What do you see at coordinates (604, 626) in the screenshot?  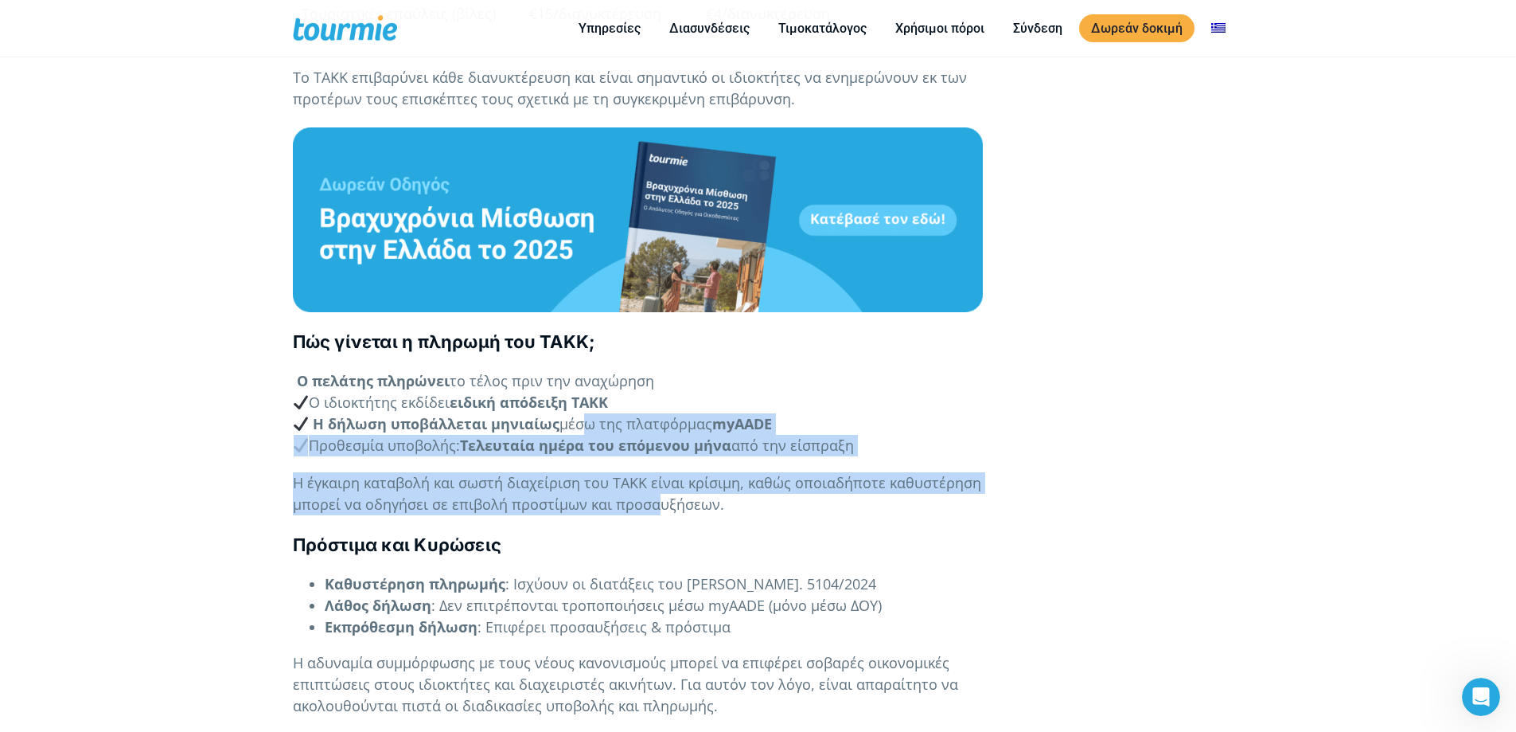 I see `span: : Επιφέρει προσαυξήσεις & πρόστιμα` at bounding box center [604, 626].